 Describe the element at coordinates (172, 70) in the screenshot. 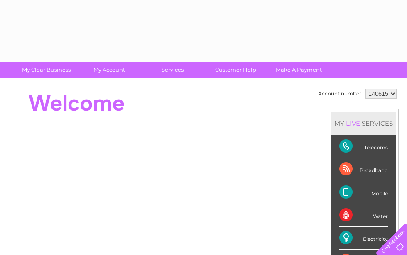

I see `a: Services` at that location.